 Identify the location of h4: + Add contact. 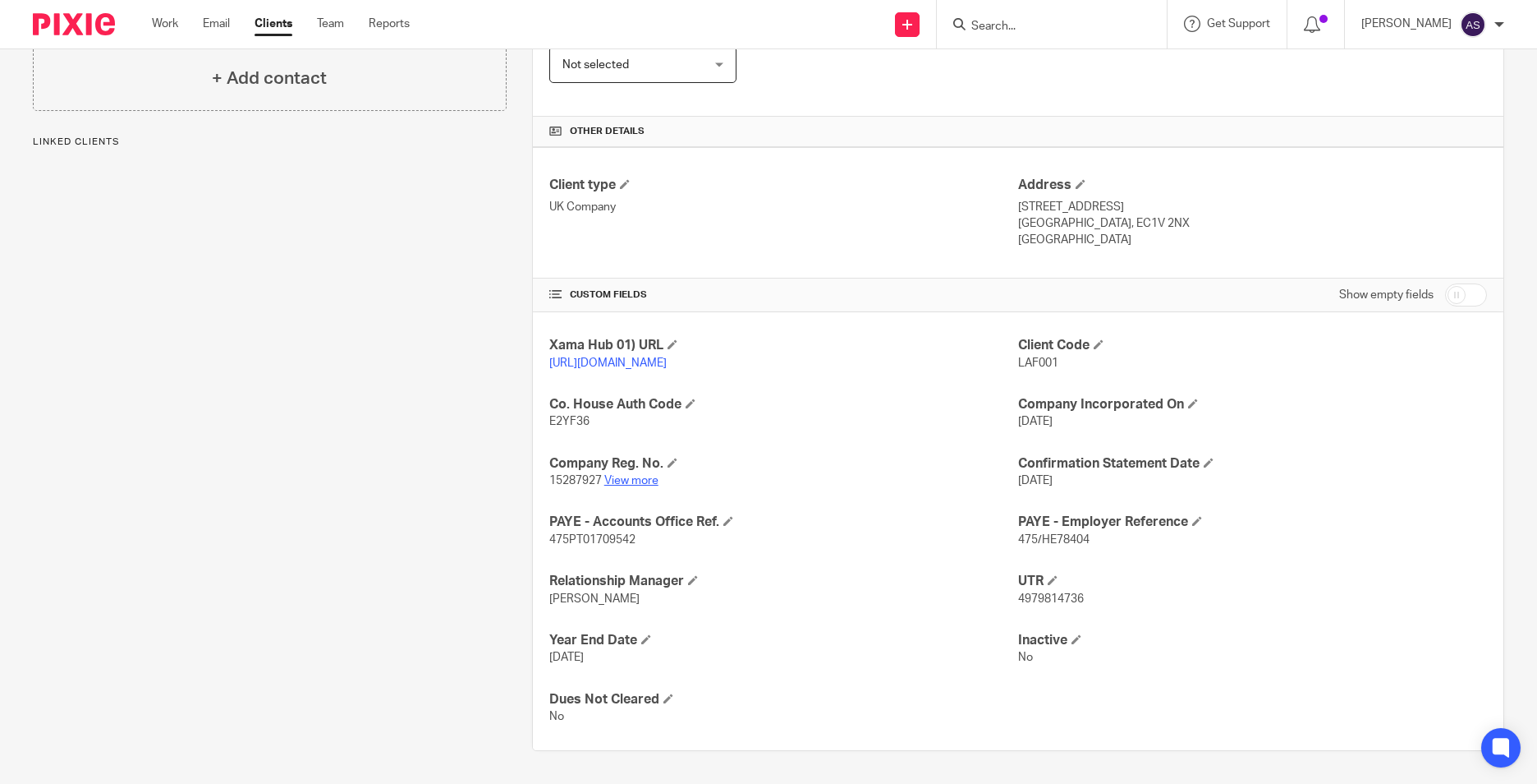
(269, 78).